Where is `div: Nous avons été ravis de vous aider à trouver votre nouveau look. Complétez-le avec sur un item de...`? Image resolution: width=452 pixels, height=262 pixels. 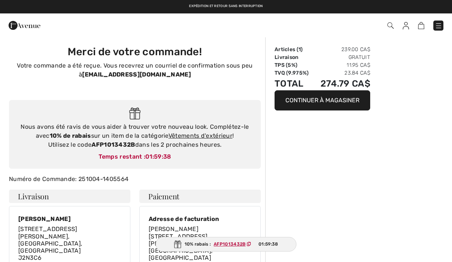
div: Nous avons été ravis de vous aider à trouver votre nouveau look. Complétez-le avec sur un item de... is located at coordinates (135, 136).